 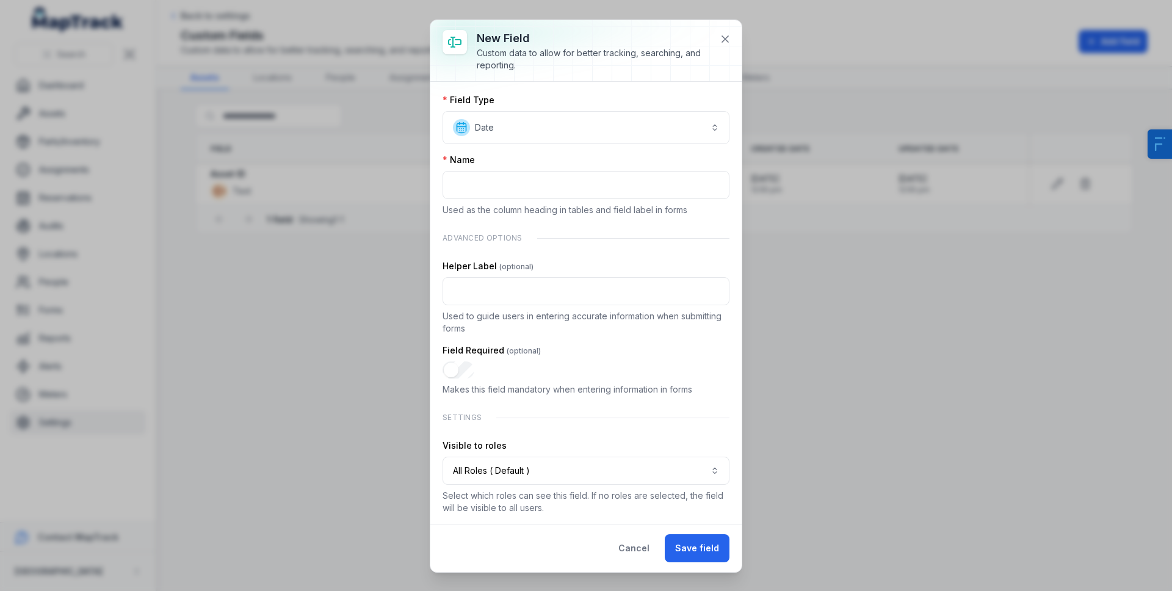 I want to click on button: Save field, so click(x=697, y=548).